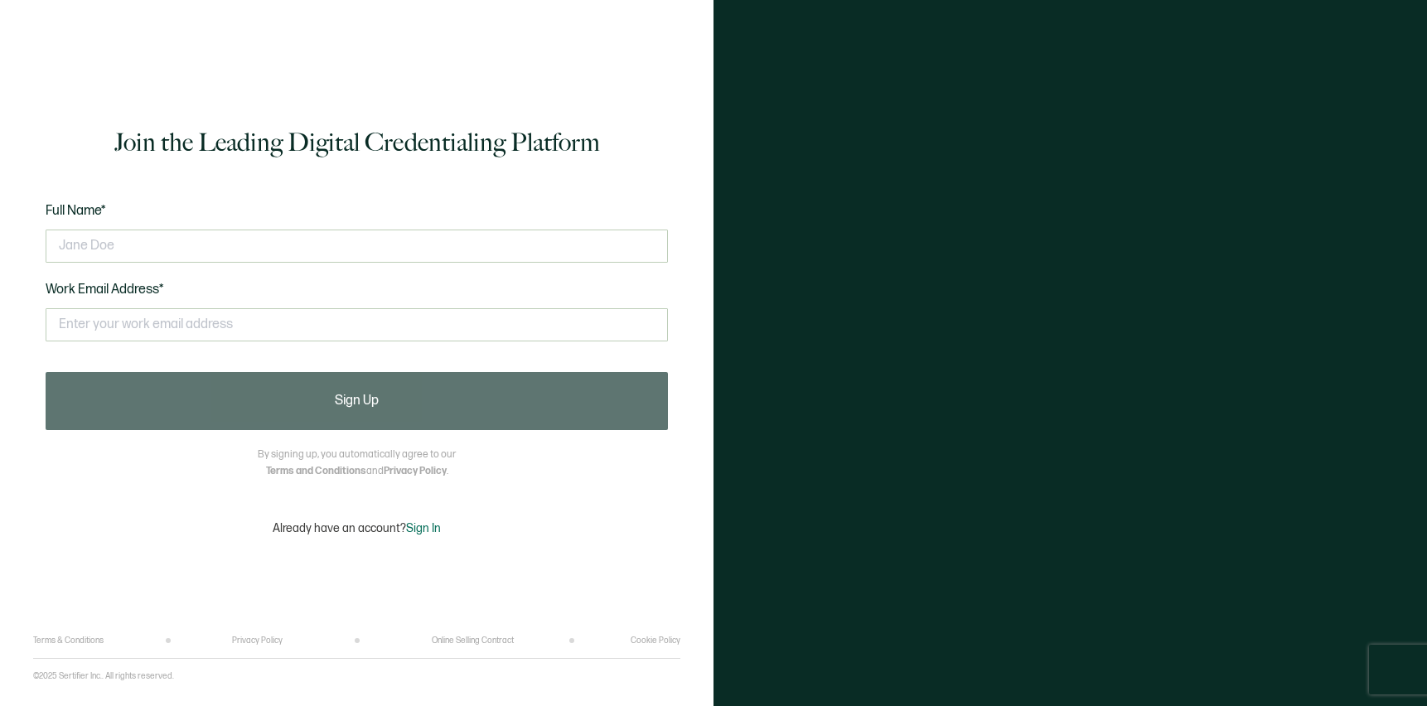 This screenshot has width=1427, height=706. I want to click on a: Terms and Conditions, so click(316, 471).